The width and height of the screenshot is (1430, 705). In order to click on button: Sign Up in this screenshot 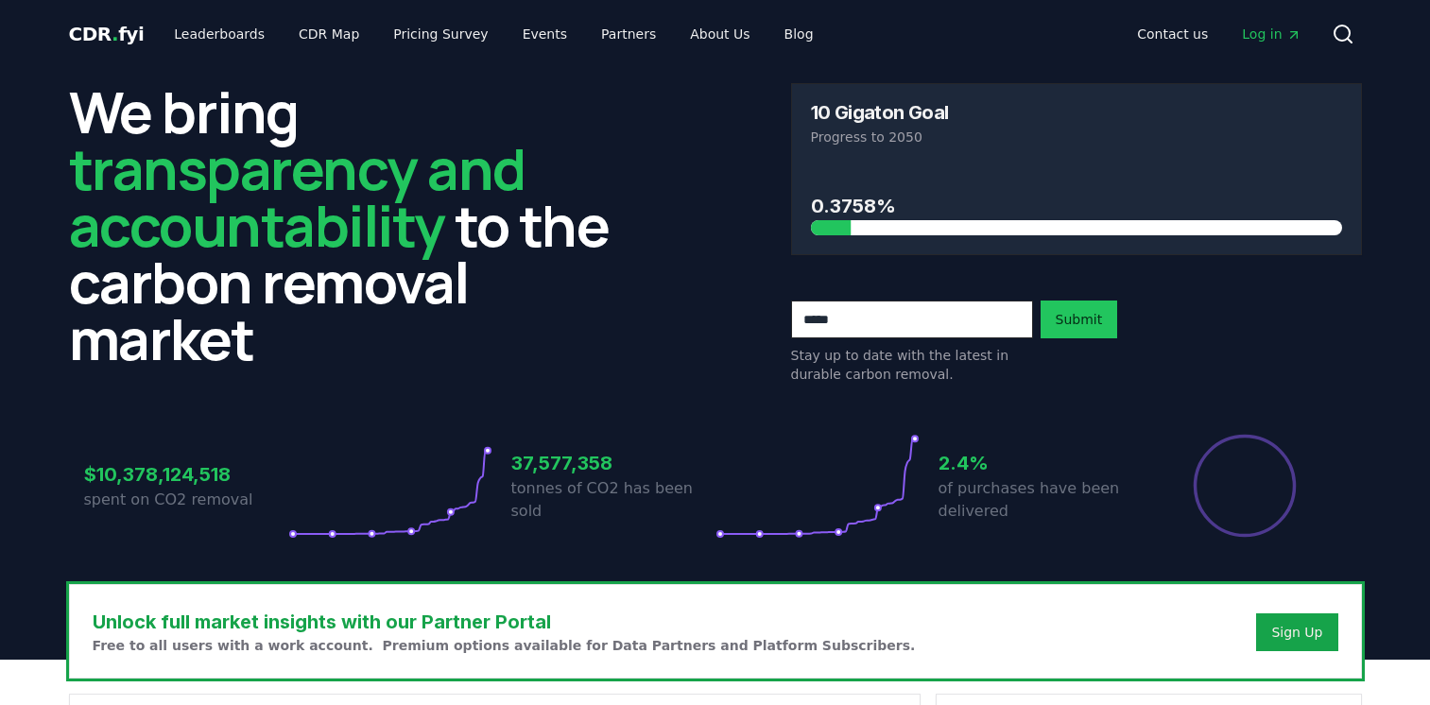, I will do `click(1297, 632)`.